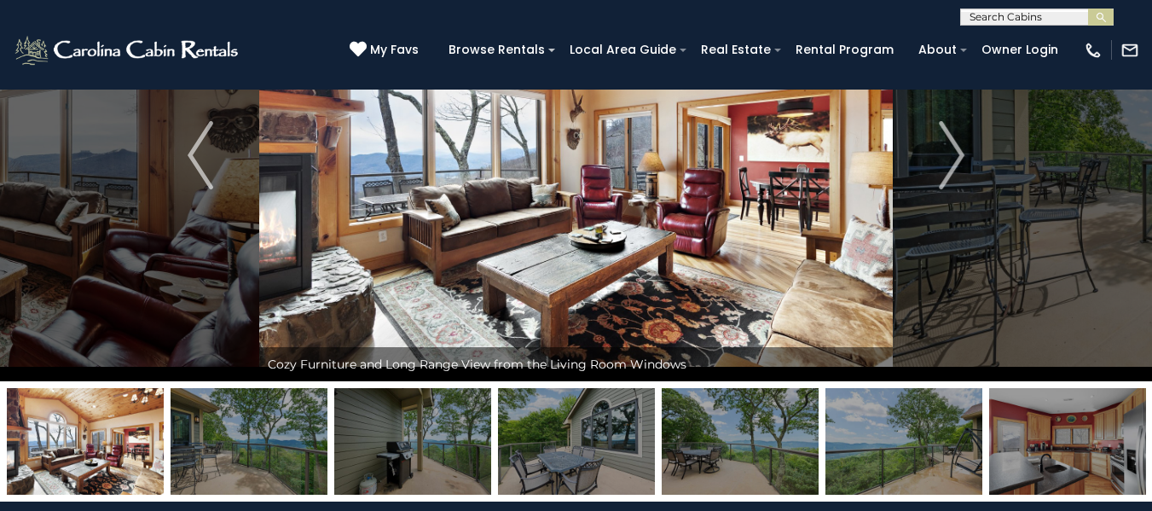  I want to click on img: 163477043, so click(1068, 441).